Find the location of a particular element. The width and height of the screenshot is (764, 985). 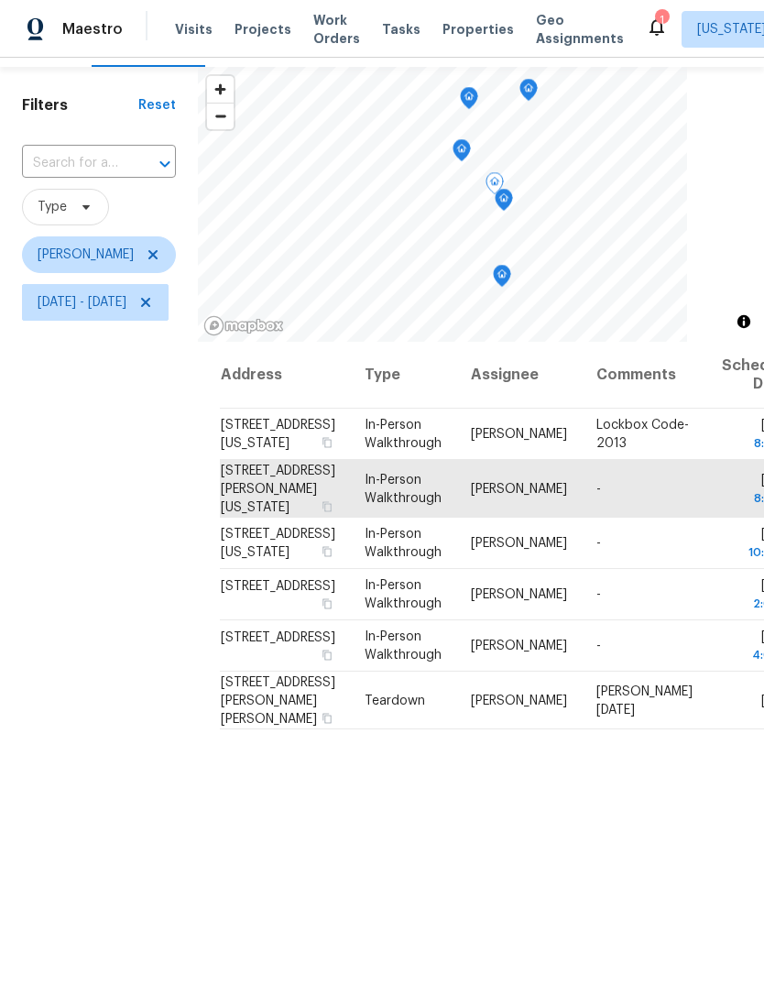

span: Projects is located at coordinates (263, 29).